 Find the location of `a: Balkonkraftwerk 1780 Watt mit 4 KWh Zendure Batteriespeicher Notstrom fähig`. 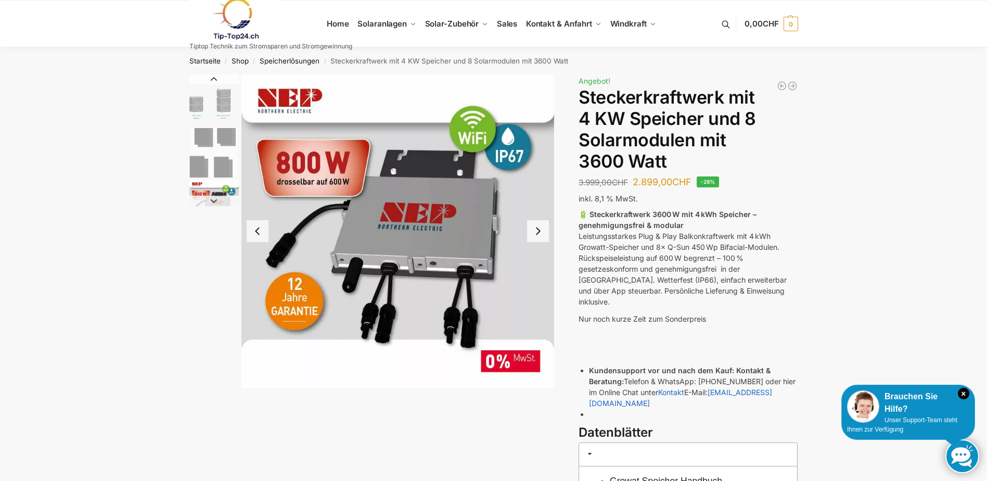

a: Balkonkraftwerk 1780 Watt mit 4 KWh Zendure Batteriespeicher Notstrom fähig is located at coordinates (793, 86).